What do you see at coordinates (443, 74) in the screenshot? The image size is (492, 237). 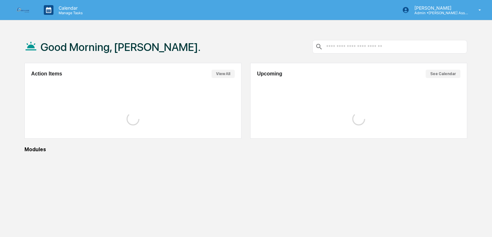 I see `a: See Calendar` at bounding box center [443, 74].